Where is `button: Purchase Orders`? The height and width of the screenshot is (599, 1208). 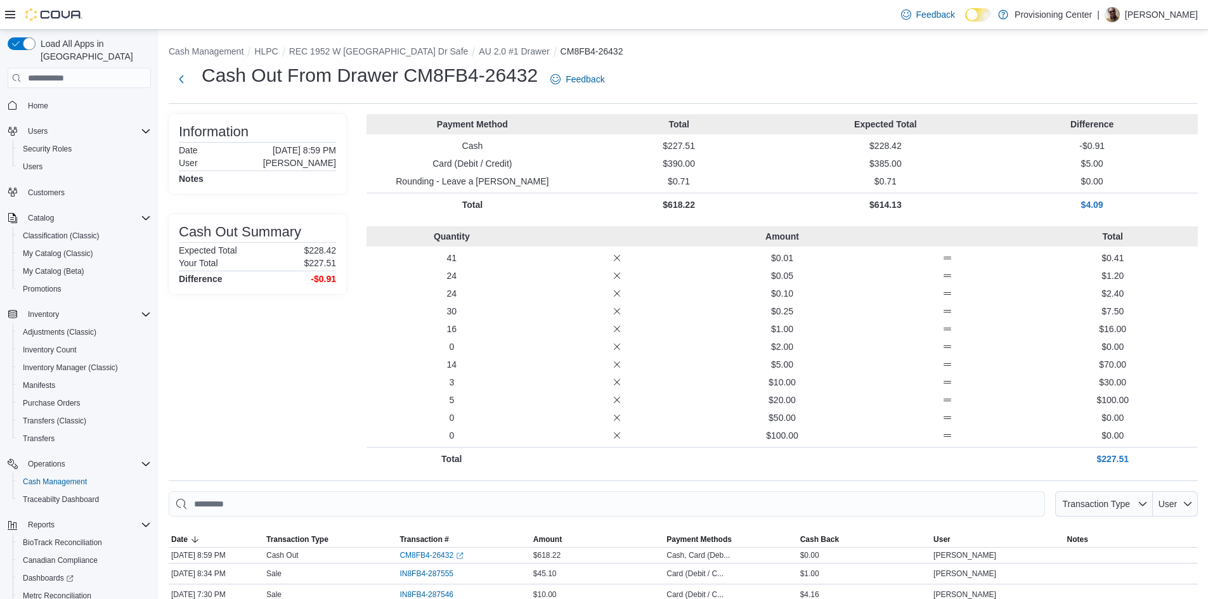
button: Purchase Orders is located at coordinates (84, 403).